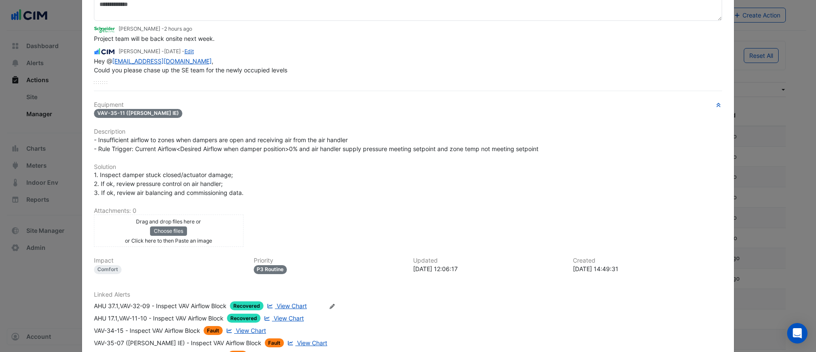  Describe the element at coordinates (169, 183) in the screenshot. I see `span: 1. Inspect damper stuck closed/actuator damage; 2. If ok, review pressure control on air handler;...` at that location.